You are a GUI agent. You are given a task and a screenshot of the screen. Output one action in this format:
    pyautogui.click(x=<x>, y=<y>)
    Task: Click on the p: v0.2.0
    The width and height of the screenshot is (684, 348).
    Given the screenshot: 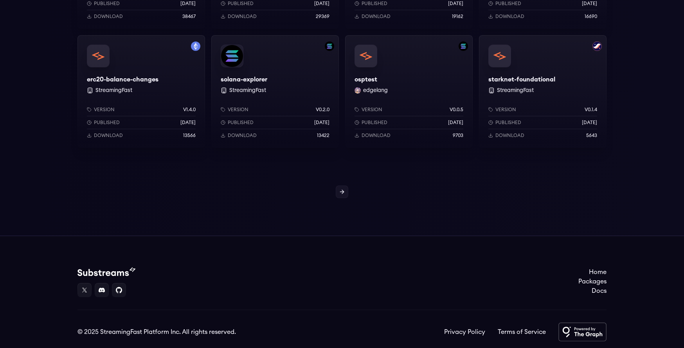 What is the action you would take?
    pyautogui.click(x=323, y=110)
    